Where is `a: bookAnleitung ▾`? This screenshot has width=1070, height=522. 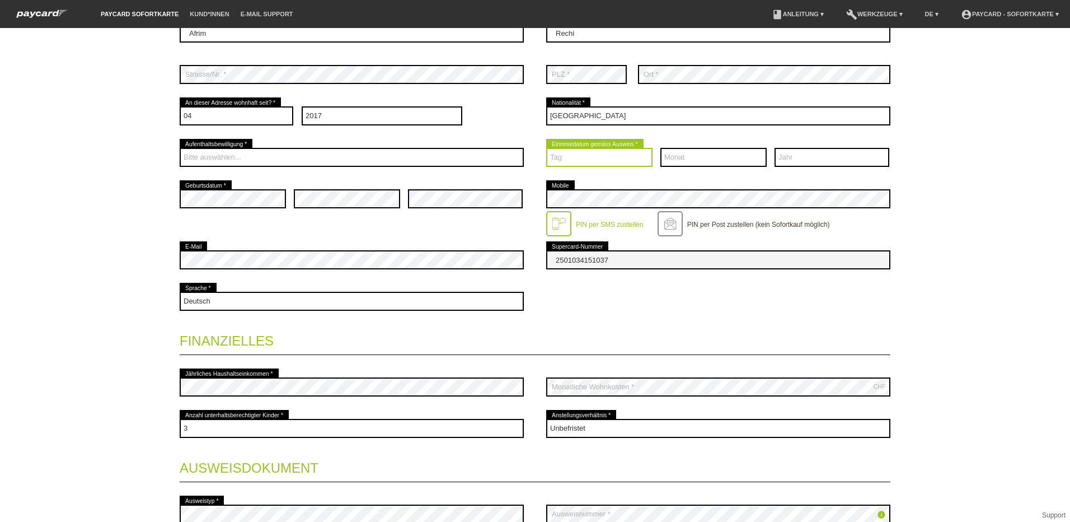 a: bookAnleitung ▾ is located at coordinates (798, 14).